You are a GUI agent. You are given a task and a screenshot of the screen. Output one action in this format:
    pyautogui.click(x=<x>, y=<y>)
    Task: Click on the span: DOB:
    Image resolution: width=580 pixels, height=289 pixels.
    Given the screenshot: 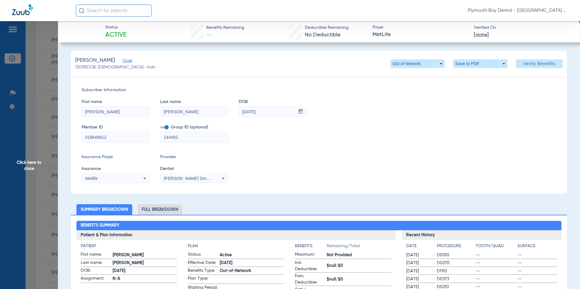 What is the action you would take?
    pyautogui.click(x=96, y=271)
    